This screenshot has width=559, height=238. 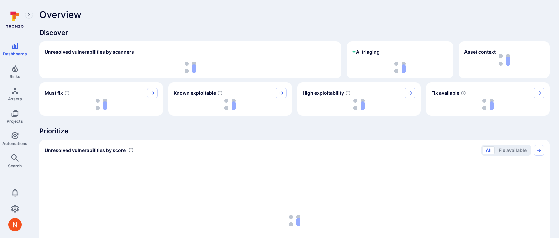 What do you see at coordinates (29, 15) in the screenshot?
I see `button: Expand navigation menu` at bounding box center [29, 15].